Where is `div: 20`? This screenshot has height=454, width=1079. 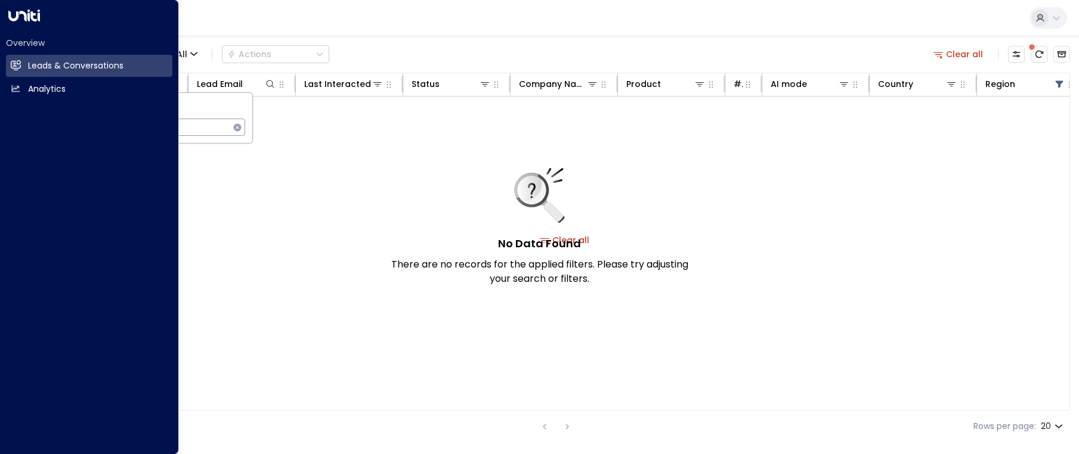
div: 20 is located at coordinates (1053, 426).